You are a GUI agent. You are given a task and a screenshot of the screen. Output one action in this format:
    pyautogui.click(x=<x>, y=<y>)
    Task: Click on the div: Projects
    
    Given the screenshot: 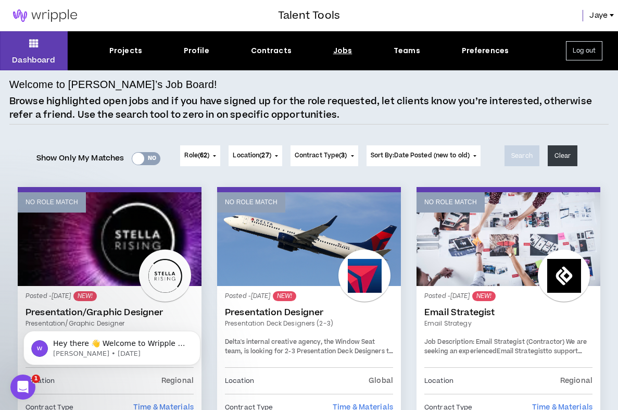 What is the action you would take?
    pyautogui.click(x=126, y=51)
    